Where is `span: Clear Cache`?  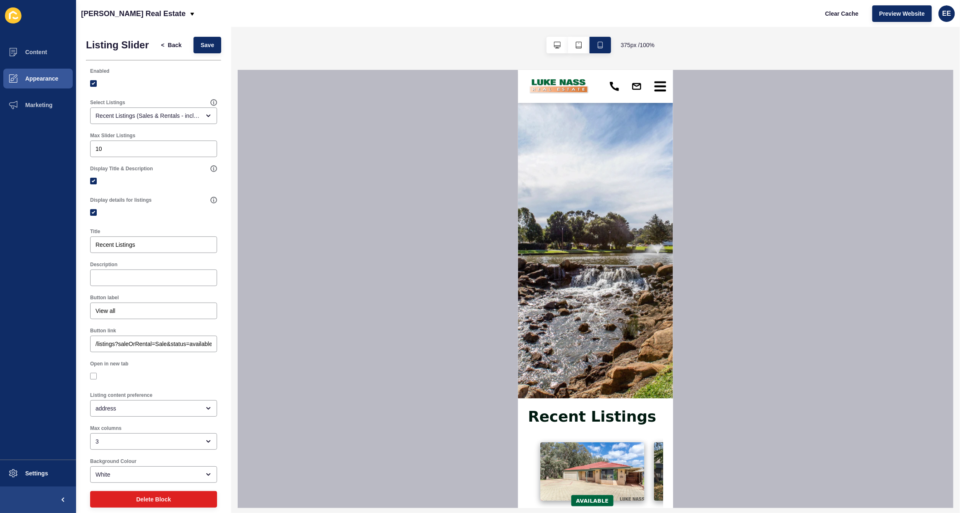
span: Clear Cache is located at coordinates (841, 14).